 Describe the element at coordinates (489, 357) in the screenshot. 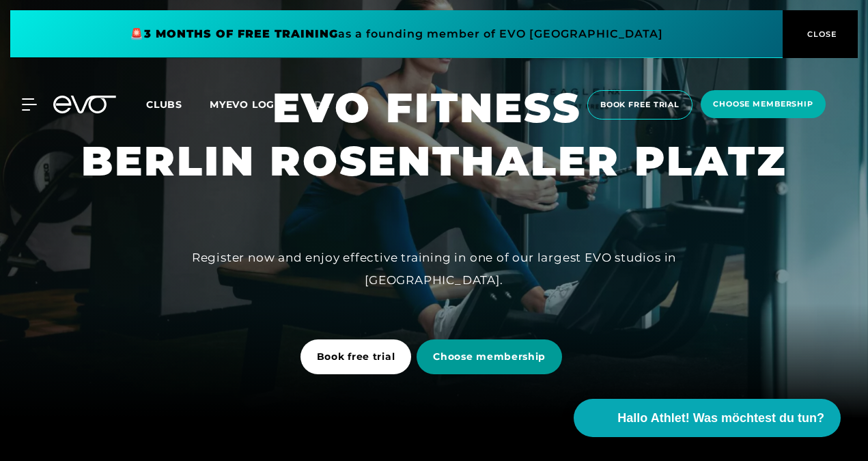

I see `span: Choose membership` at that location.